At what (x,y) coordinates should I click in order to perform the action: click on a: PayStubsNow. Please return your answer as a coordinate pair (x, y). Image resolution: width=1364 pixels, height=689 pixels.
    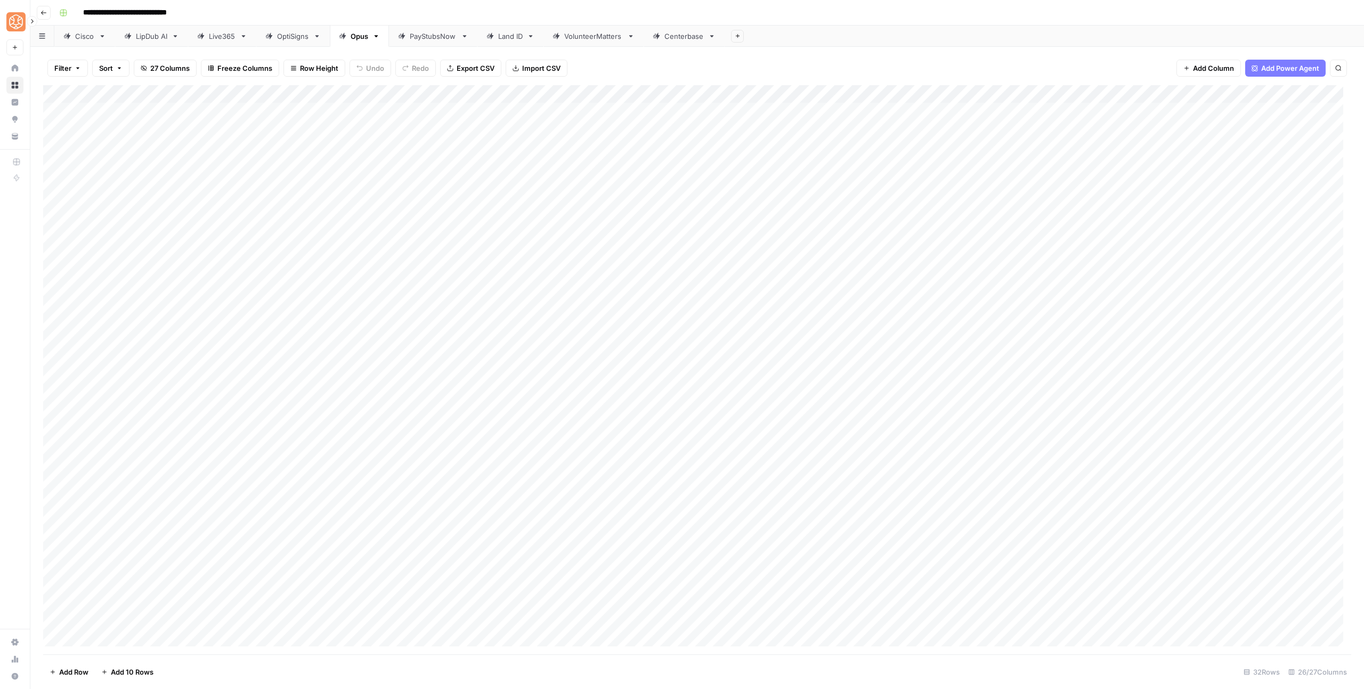
    Looking at the image, I should click on (433, 36).